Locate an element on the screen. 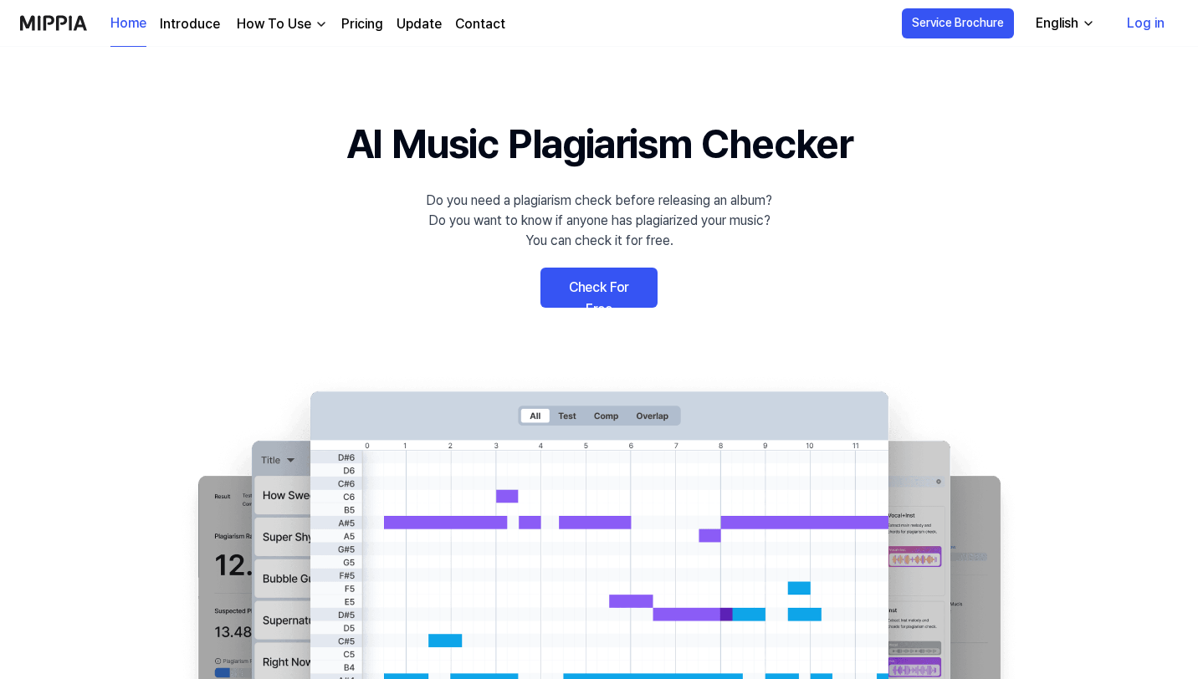 This screenshot has width=1198, height=679. a: Check For Free is located at coordinates (599, 288).